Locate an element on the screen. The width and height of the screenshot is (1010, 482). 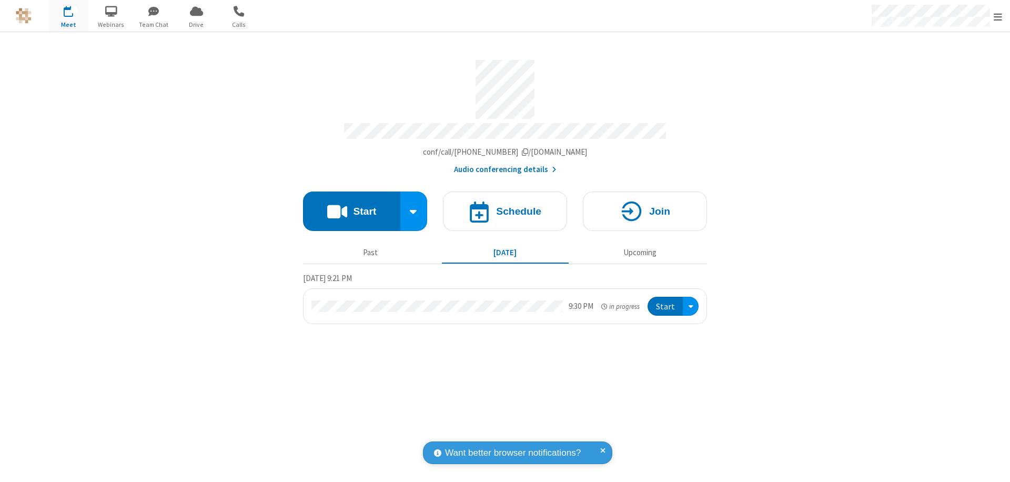
em: in progress is located at coordinates (620, 306).